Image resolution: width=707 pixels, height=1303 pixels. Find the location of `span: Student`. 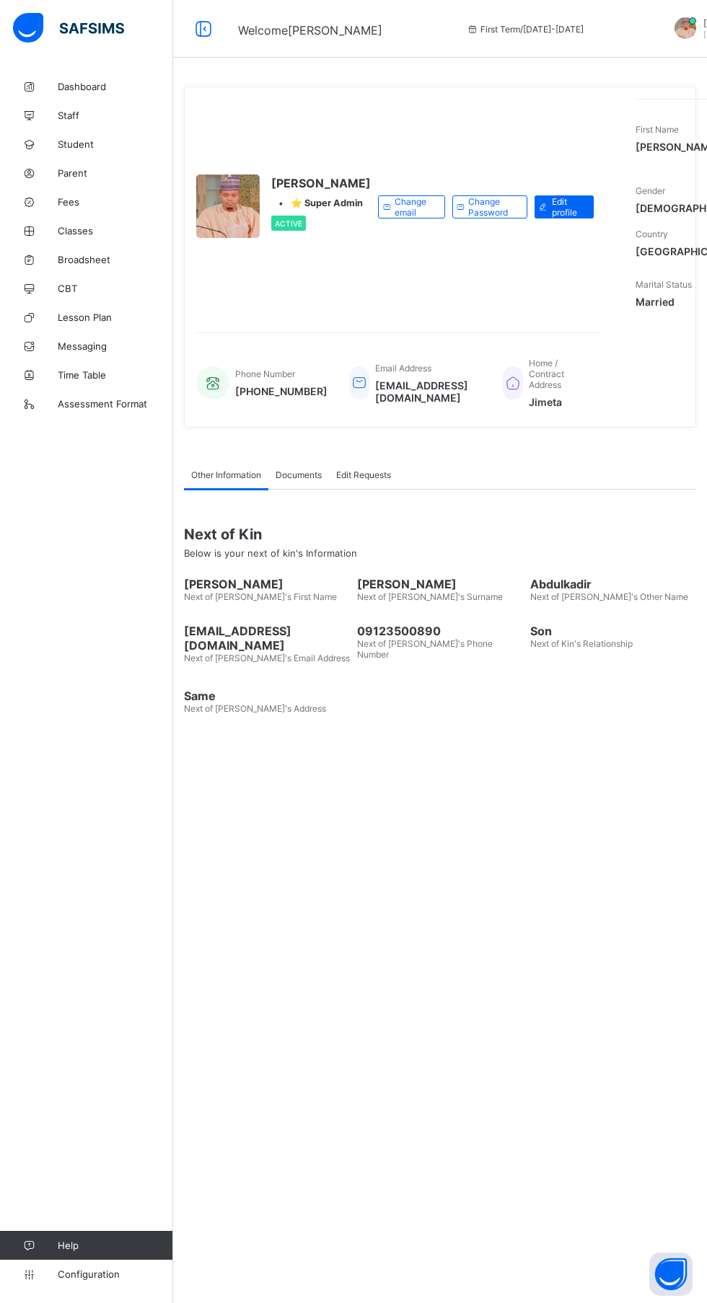

span: Student is located at coordinates (115, 144).